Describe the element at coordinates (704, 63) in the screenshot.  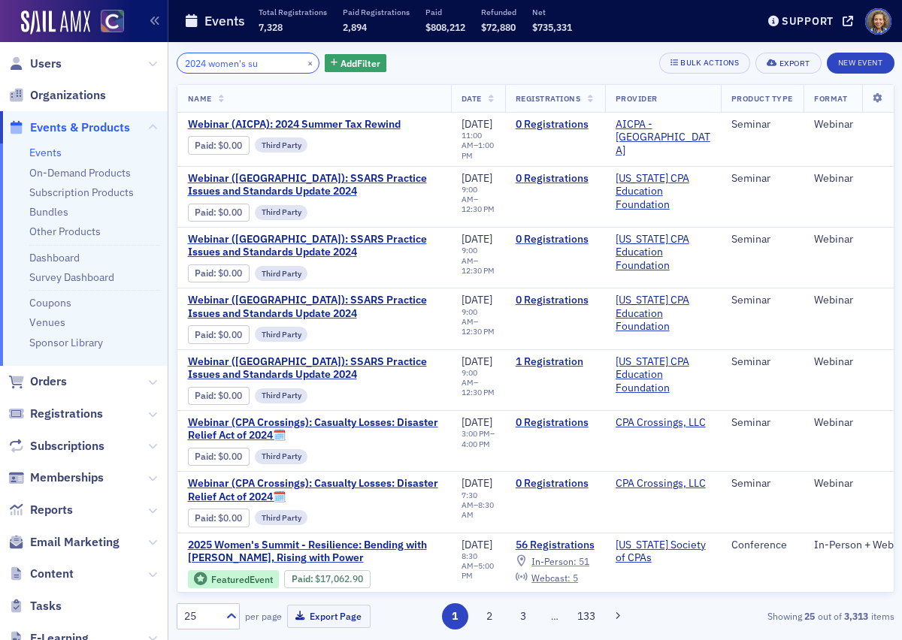
I see `button: Bulk Actions` at that location.